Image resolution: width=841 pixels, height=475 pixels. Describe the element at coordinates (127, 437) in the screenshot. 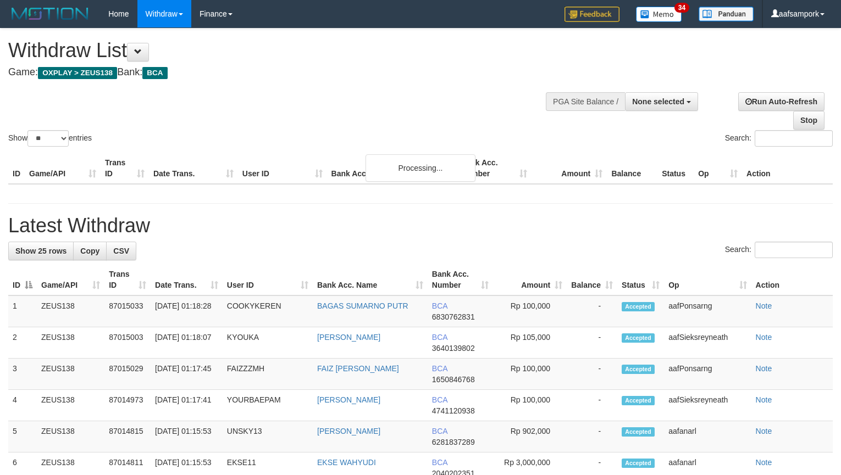

I see `td: 87014815` at that location.